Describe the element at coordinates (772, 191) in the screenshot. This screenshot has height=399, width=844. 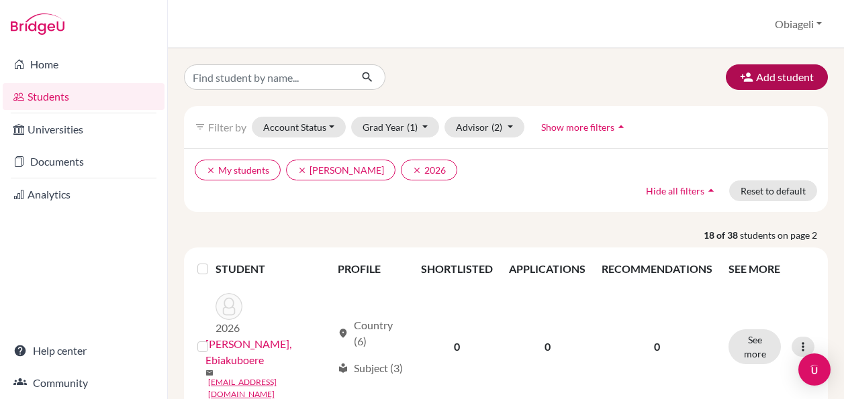
I see `button: Reset to default` at that location.